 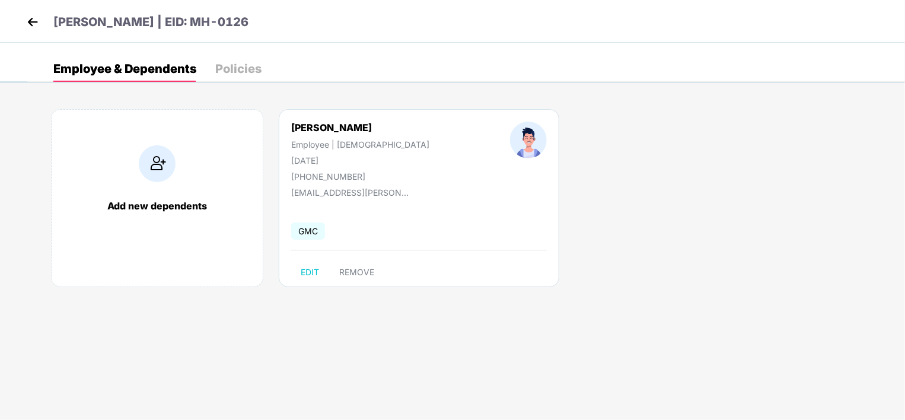 I want to click on div: Policies, so click(x=238, y=69).